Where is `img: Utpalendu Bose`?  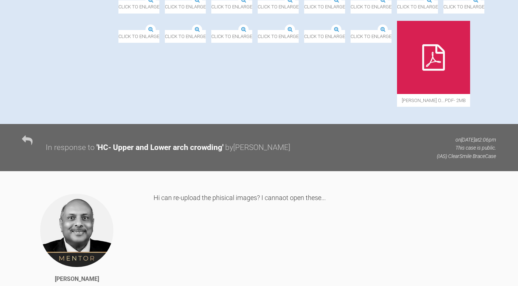
img: Utpalendu Bose is located at coordinates (77, 230).